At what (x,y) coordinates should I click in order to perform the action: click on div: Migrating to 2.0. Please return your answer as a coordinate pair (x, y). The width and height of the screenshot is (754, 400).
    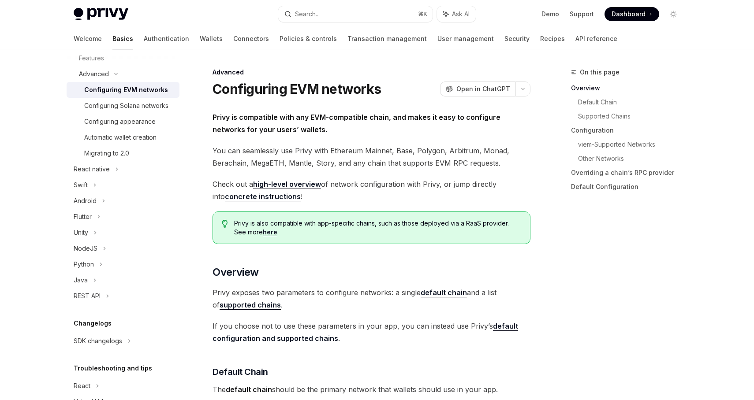
    Looking at the image, I should click on (107, 153).